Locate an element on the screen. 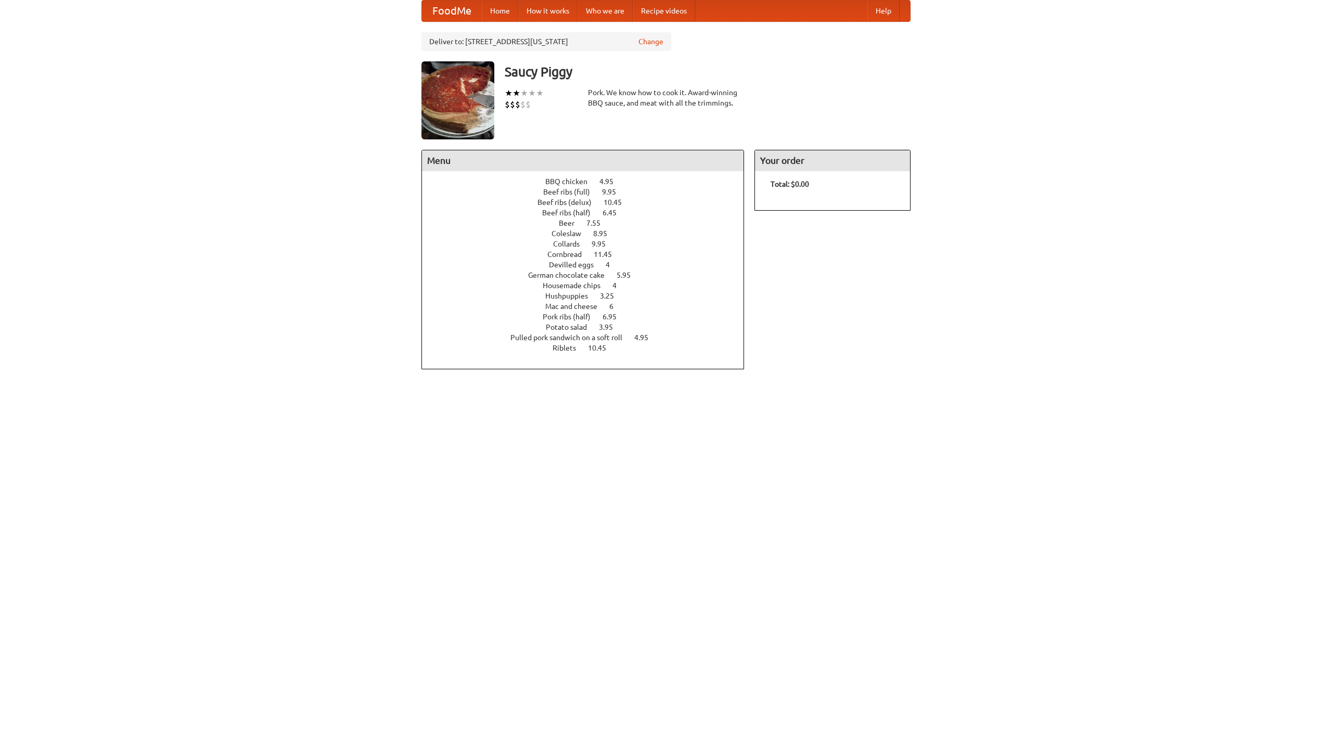 The width and height of the screenshot is (1332, 736). a: Devilled eggs 4 is located at coordinates (589, 265).